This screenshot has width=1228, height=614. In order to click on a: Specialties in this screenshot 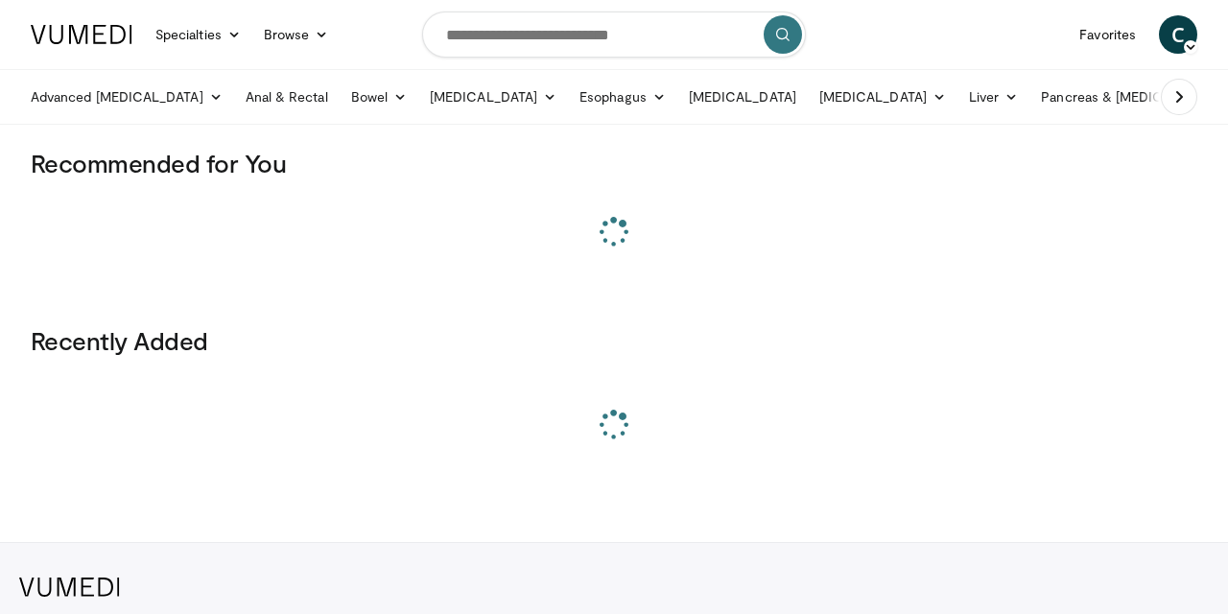, I will do `click(198, 35)`.